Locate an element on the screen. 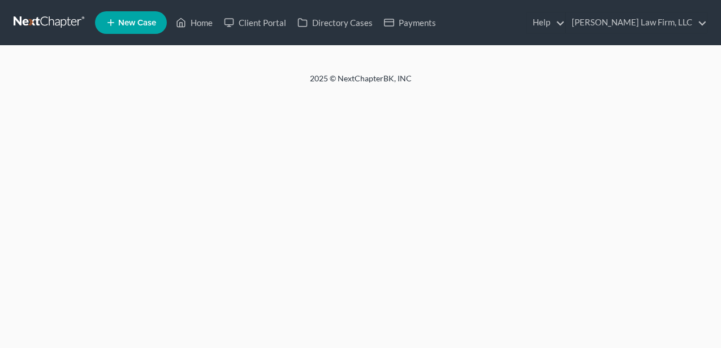 Image resolution: width=721 pixels, height=348 pixels. new-legal-case-button: New Case is located at coordinates (131, 23).